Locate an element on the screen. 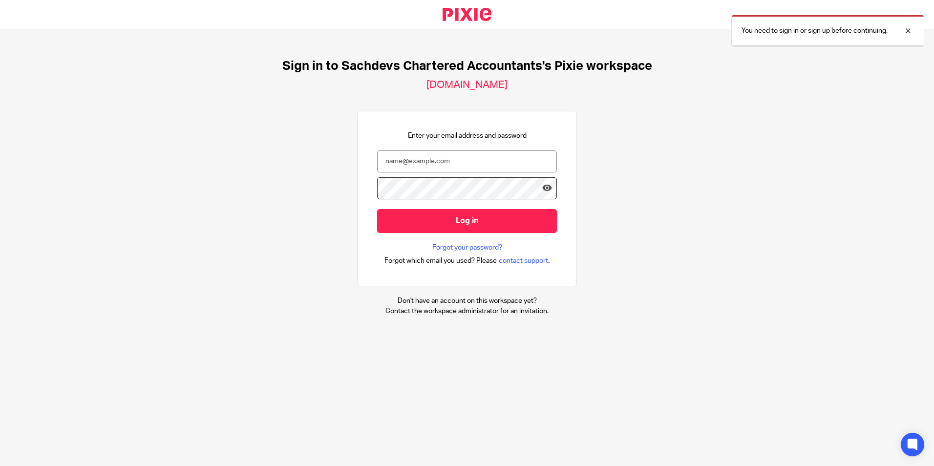 Image resolution: width=934 pixels, height=466 pixels. p: Contact the workspace administrator for an invitation. is located at coordinates (467, 311).